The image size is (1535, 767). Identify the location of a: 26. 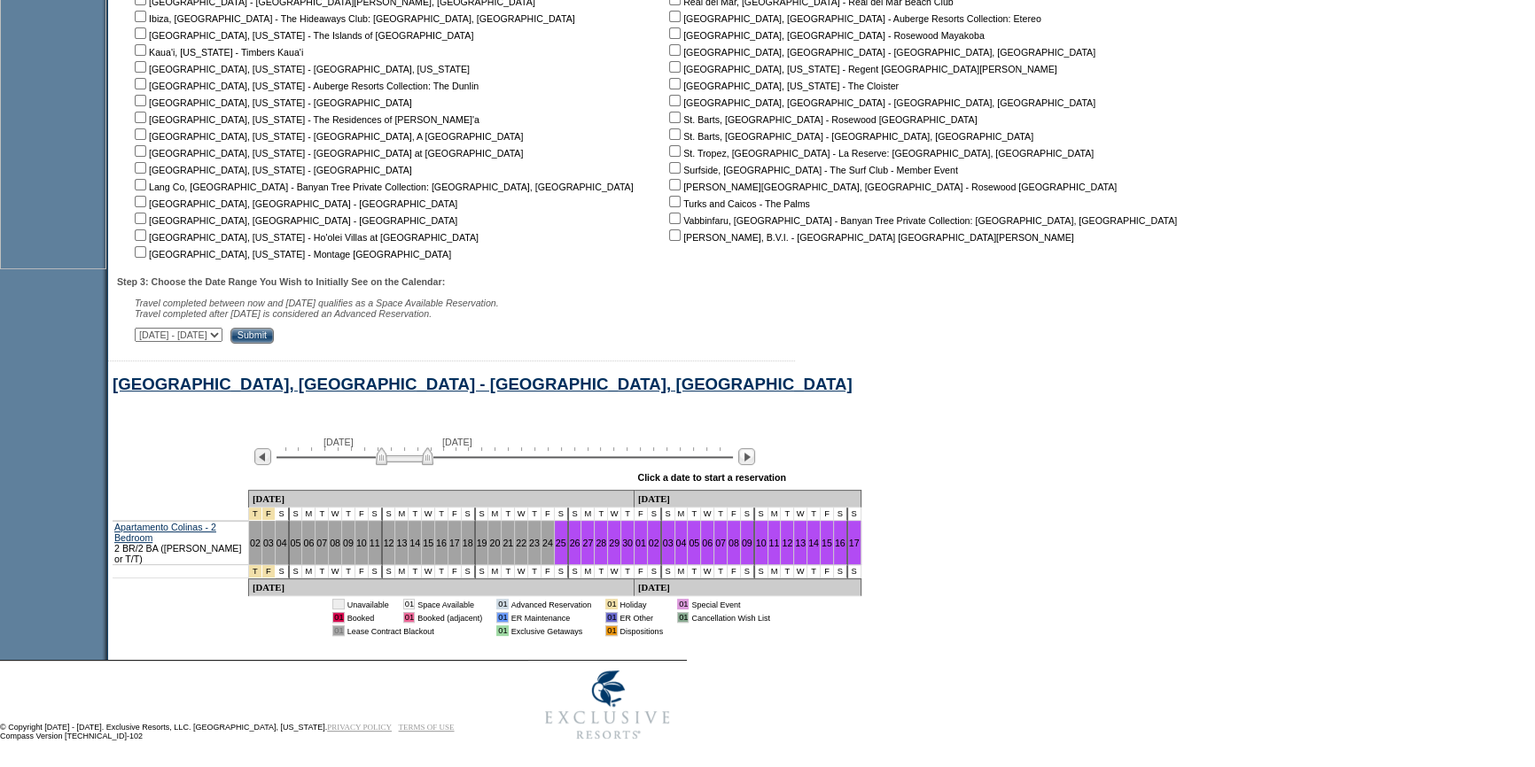
(575, 543).